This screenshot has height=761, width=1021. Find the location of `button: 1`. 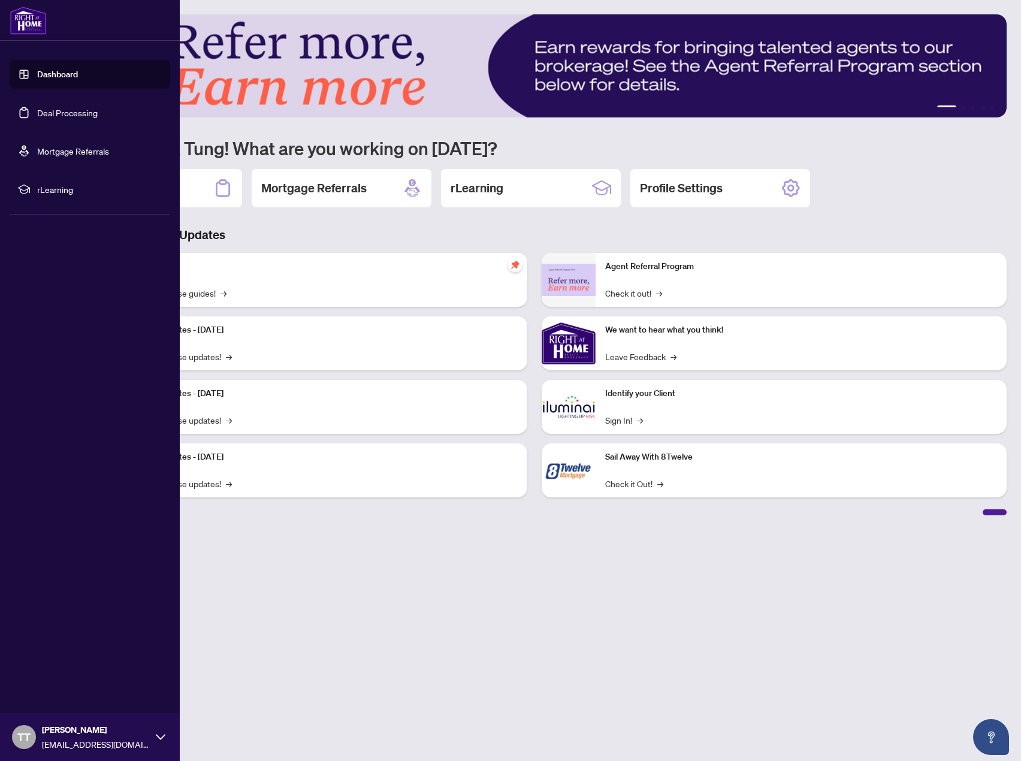

button: 1 is located at coordinates (947, 108).